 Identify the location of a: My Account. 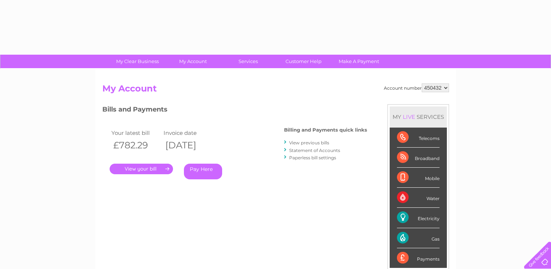
(193, 61).